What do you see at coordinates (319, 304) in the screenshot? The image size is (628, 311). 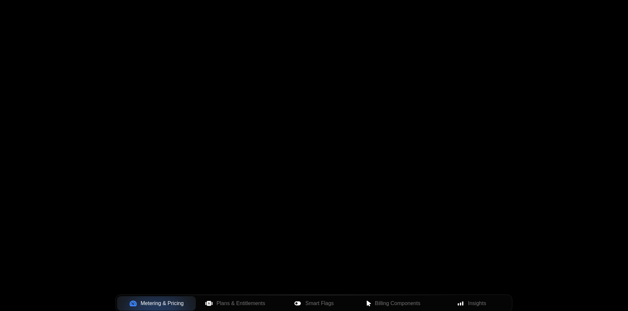 I see `span: Smart Flags` at bounding box center [319, 304].